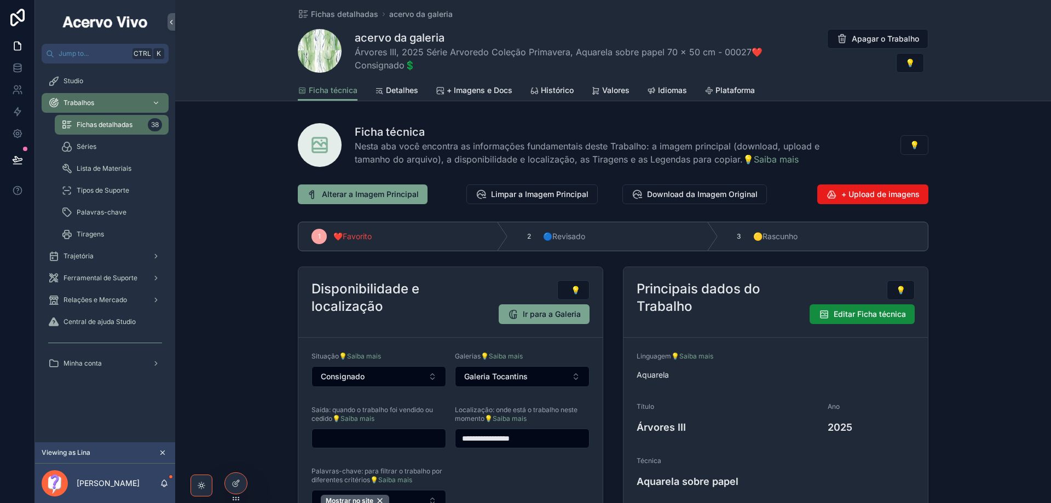  What do you see at coordinates (100, 278) in the screenshot?
I see `span: Ferramental de Suporte` at bounding box center [100, 278].